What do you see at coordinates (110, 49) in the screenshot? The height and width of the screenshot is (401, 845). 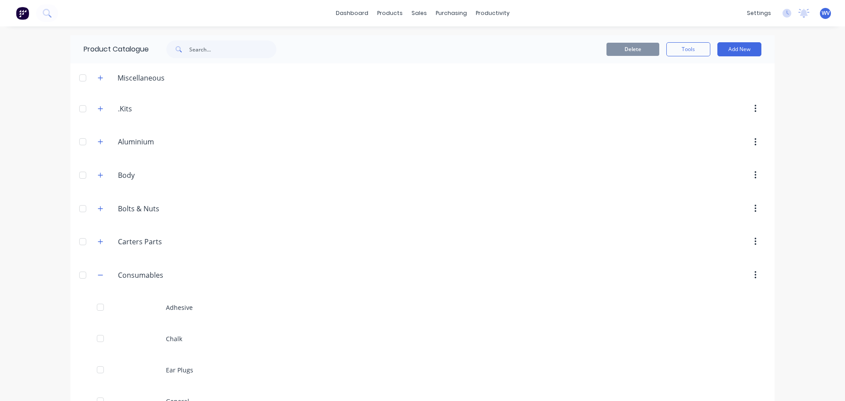 I see `div: Product Catalogue` at bounding box center [110, 49].